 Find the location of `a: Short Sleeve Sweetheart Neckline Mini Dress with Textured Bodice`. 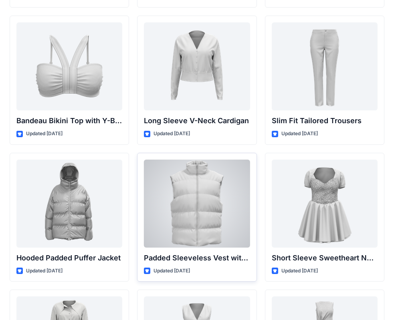

a: Short Sleeve Sweetheart Neckline Mini Dress with Textured Bodice is located at coordinates (324, 204).